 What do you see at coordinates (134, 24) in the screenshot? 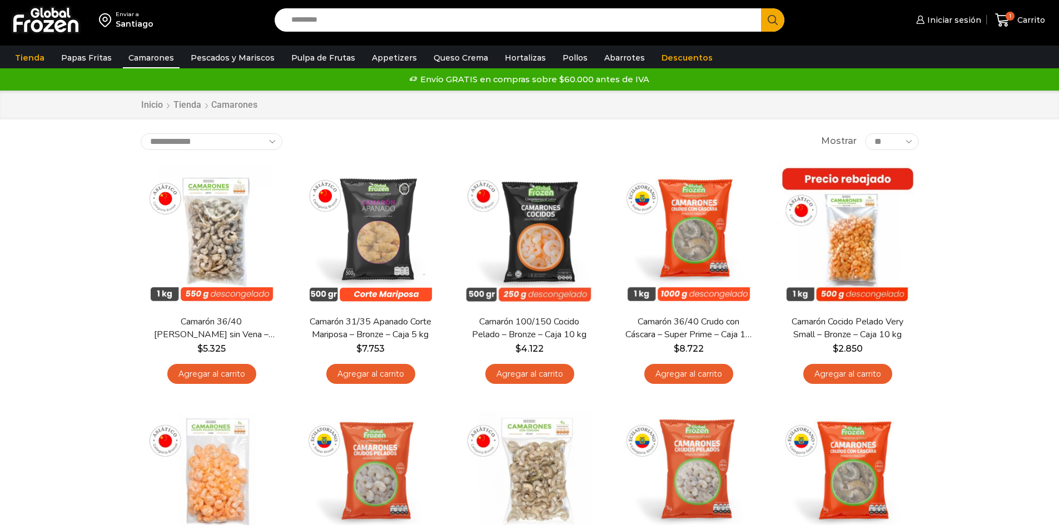
I see `div: Santiago` at bounding box center [134, 24].